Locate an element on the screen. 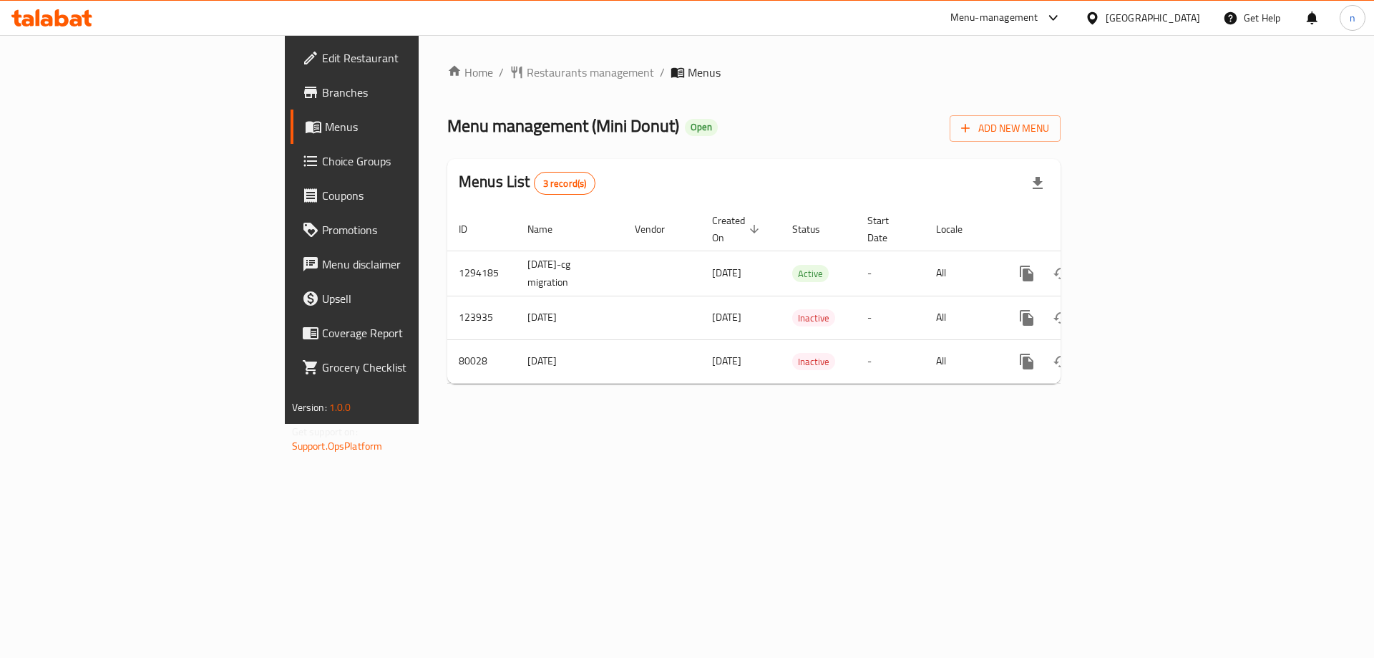 This screenshot has height=658, width=1374. span: 3 record(s) is located at coordinates (565, 183).